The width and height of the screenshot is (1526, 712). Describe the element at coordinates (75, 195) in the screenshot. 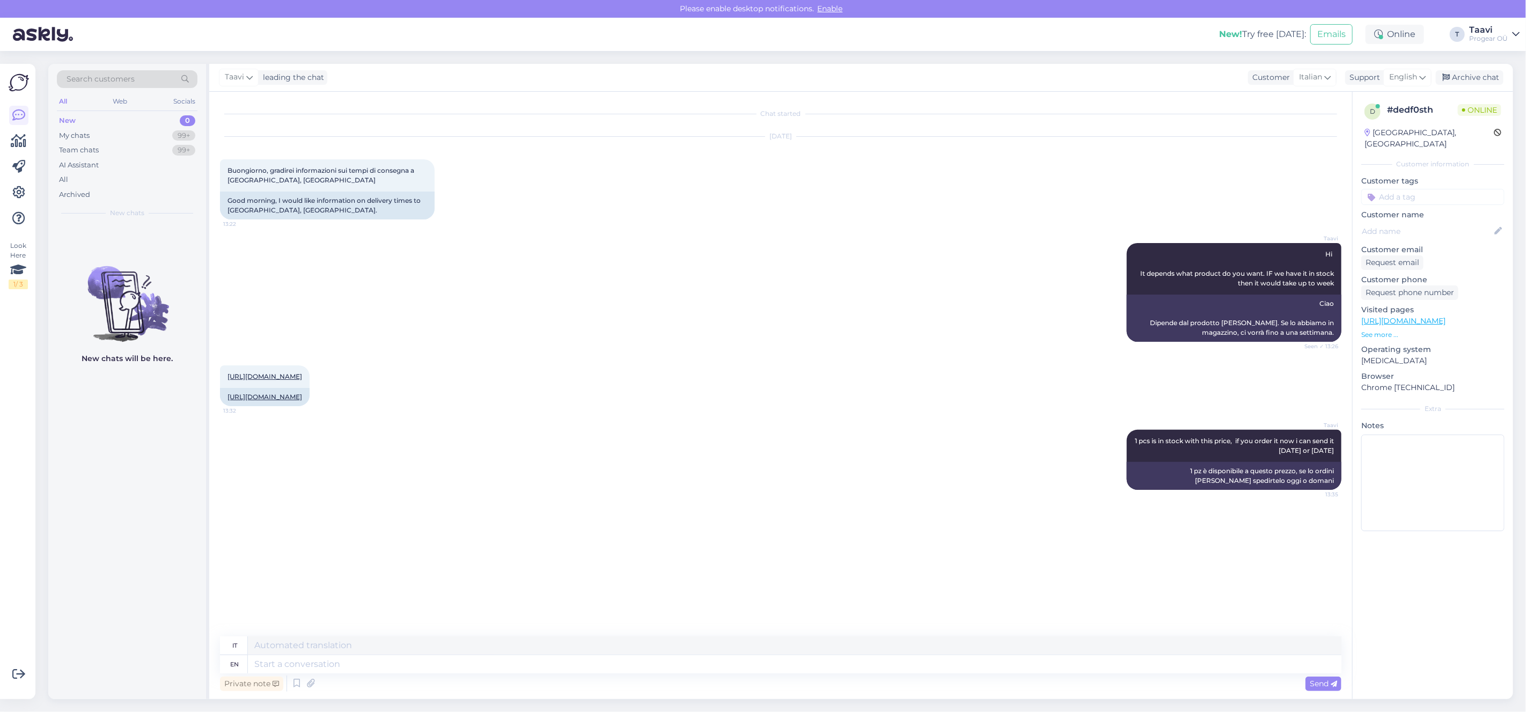

I see `div: Archived` at that location.